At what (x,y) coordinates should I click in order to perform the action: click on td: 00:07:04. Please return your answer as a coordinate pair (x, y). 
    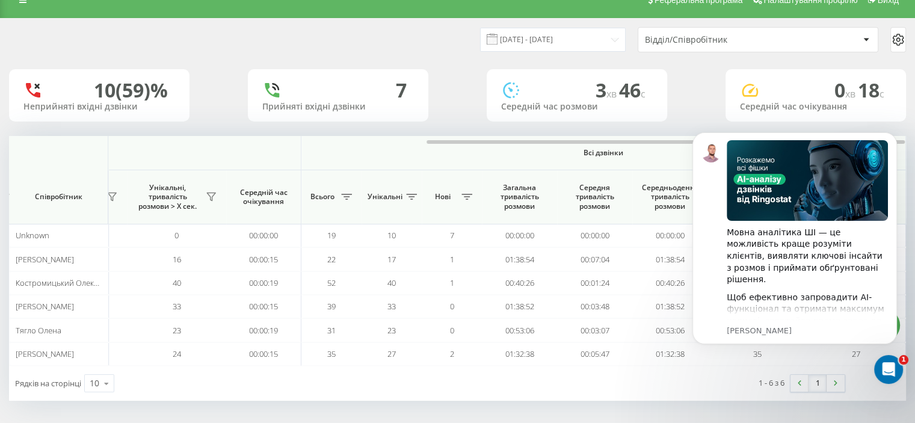
    Looking at the image, I should click on (594, 259).